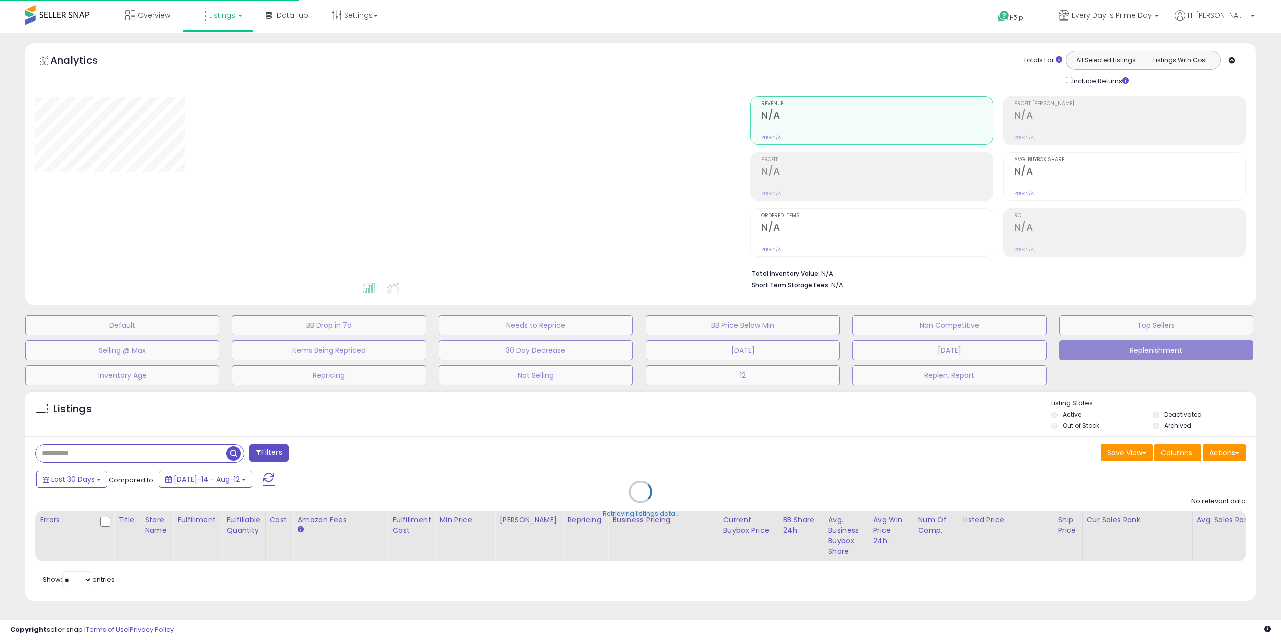  I want to click on span: Help, so click(1016, 17).